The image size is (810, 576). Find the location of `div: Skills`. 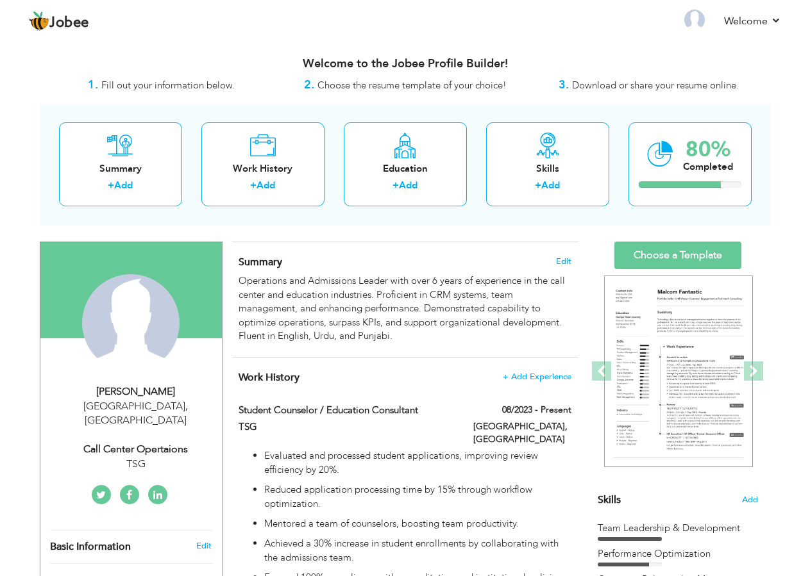

div: Skills is located at coordinates (547, 169).